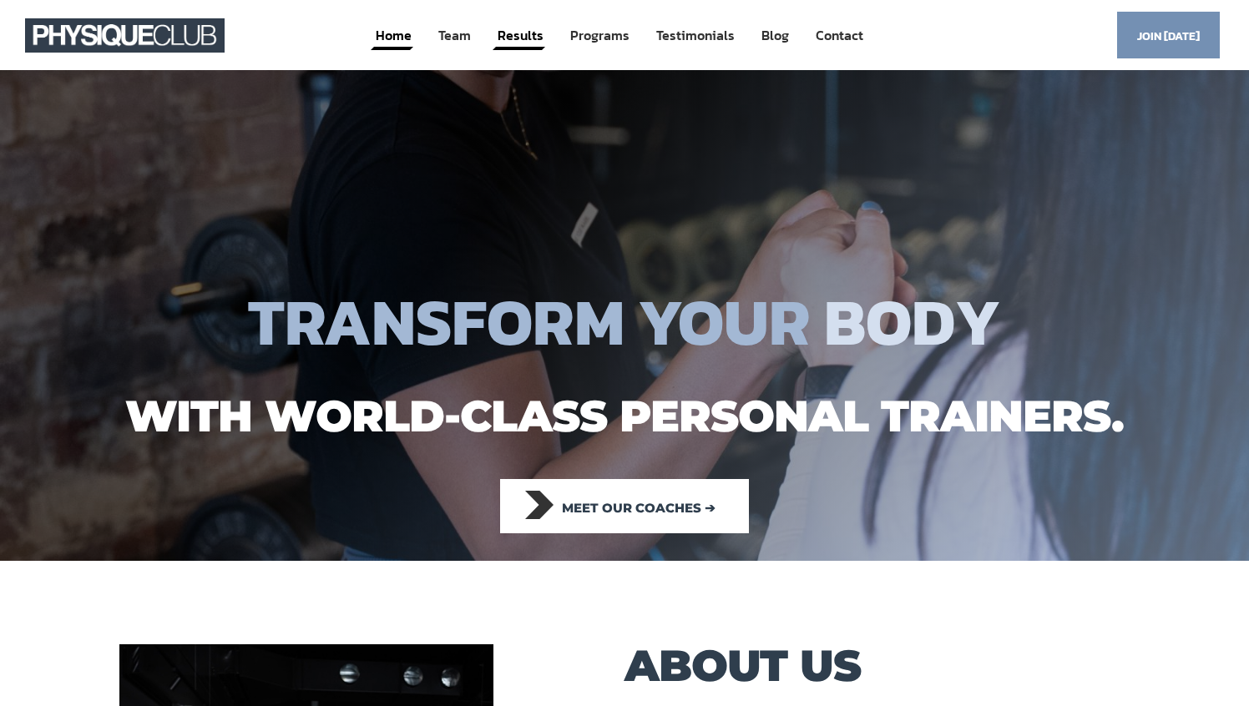 The width and height of the screenshot is (1249, 706). I want to click on a: Blog, so click(775, 35).